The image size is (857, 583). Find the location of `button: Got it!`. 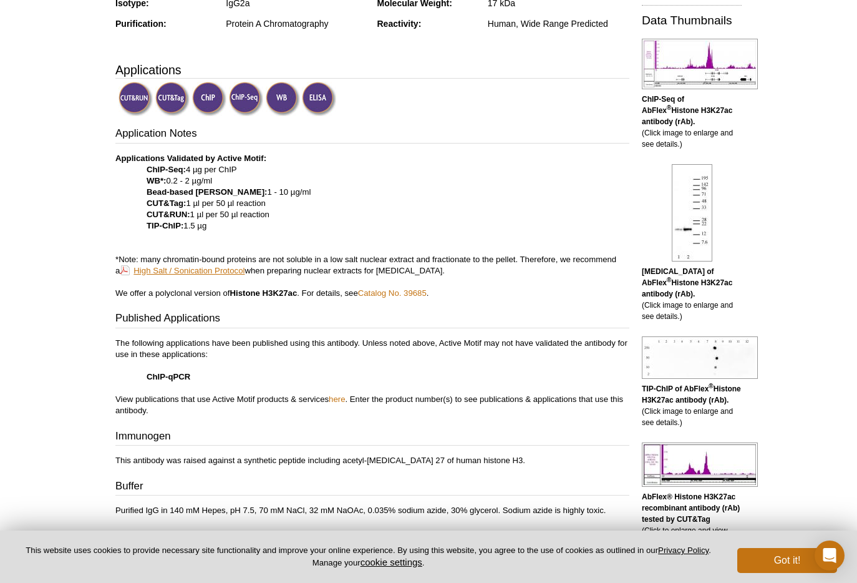

button: Got it! is located at coordinates (787, 560).